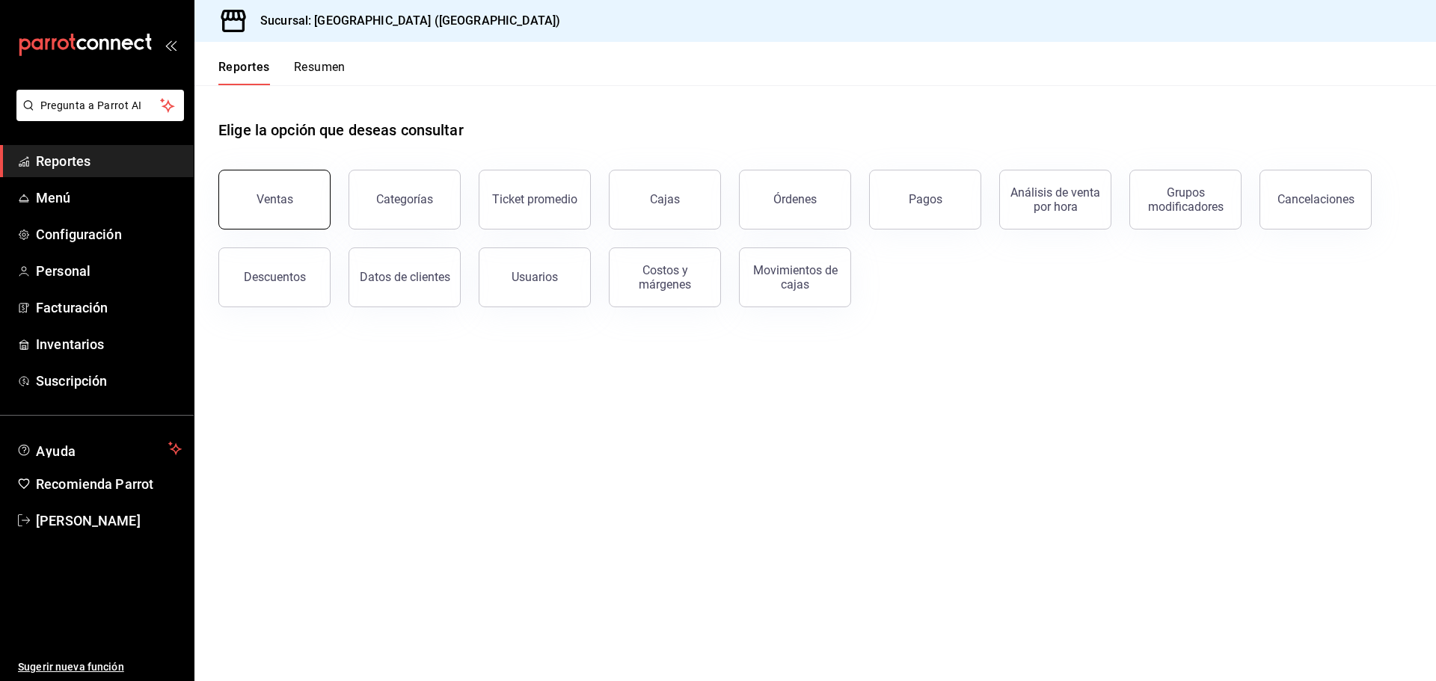  I want to click on button: Movimientos de cajas, so click(795, 277).